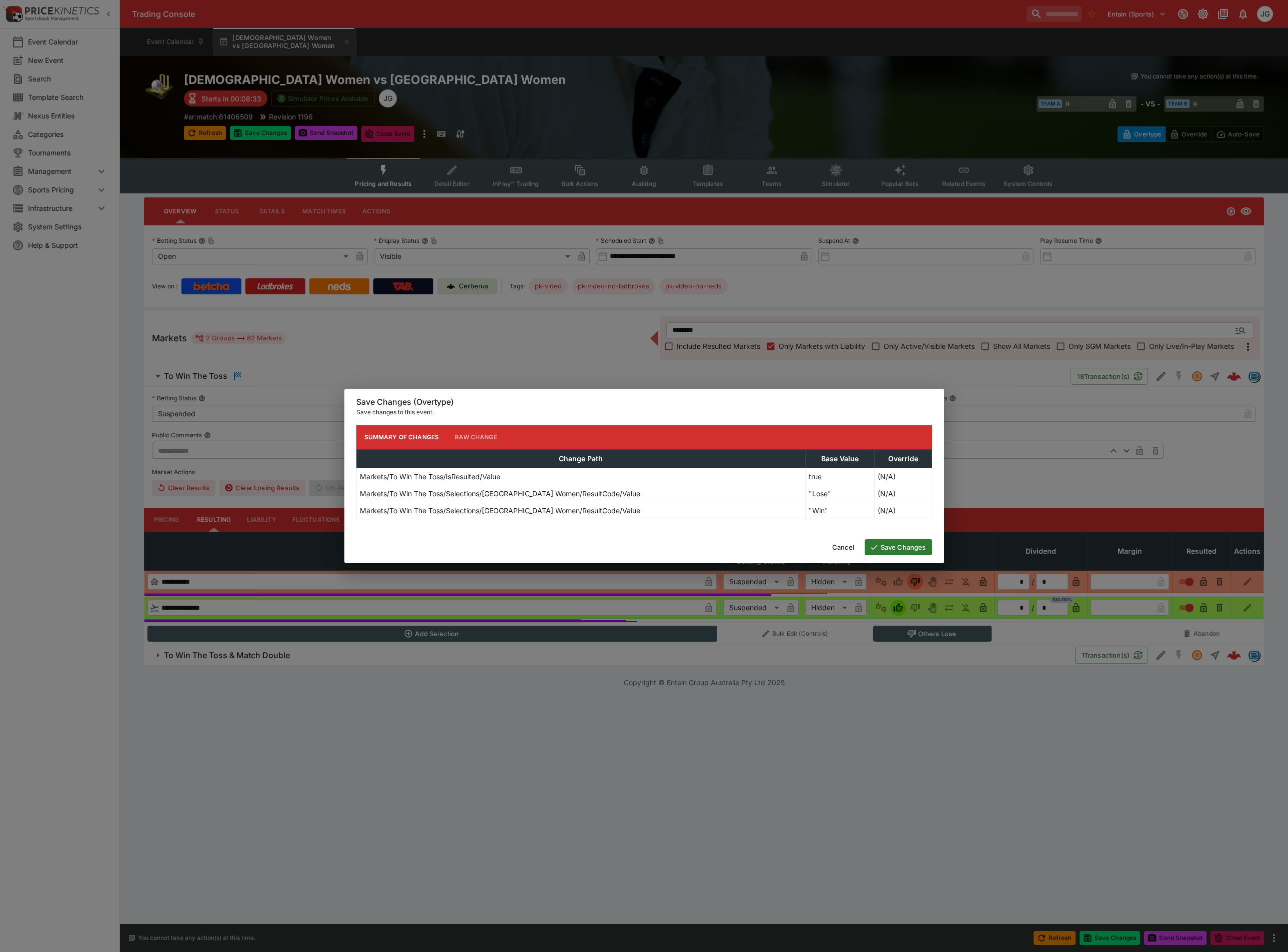 Image resolution: width=1288 pixels, height=952 pixels. I want to click on td: "Lose", so click(841, 494).